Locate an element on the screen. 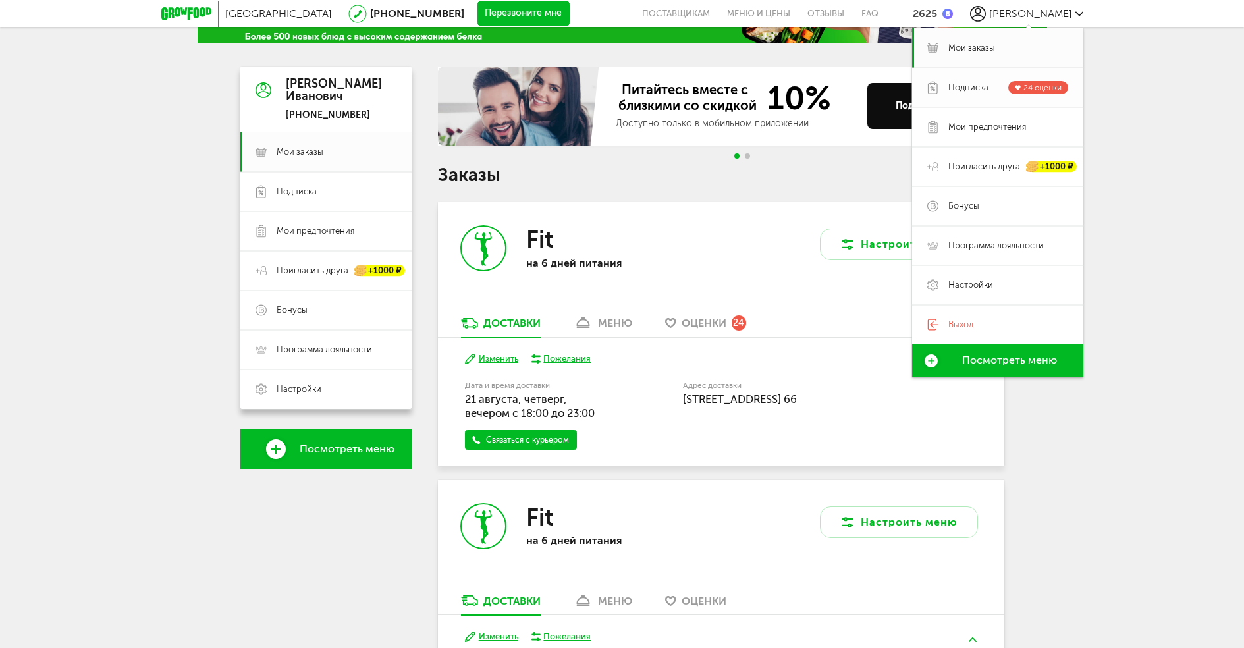 Image resolution: width=1244 pixels, height=648 pixels. a: Связаться с курьером is located at coordinates (521, 440).